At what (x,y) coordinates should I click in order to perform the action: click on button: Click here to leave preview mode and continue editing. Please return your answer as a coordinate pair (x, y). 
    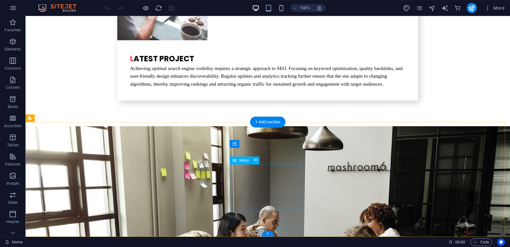
    Looking at the image, I should click on (146, 8).